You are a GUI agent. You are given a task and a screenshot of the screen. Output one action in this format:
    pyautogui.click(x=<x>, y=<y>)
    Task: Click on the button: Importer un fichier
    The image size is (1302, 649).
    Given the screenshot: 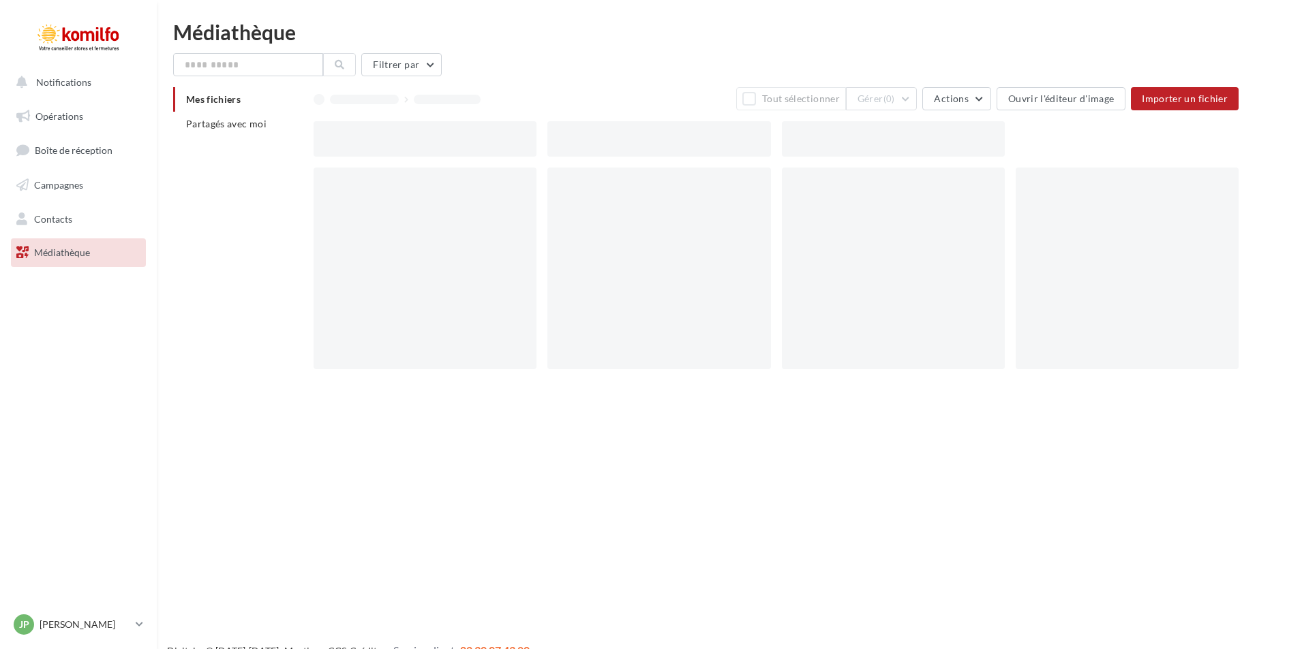 What is the action you would take?
    pyautogui.click(x=1184, y=99)
    